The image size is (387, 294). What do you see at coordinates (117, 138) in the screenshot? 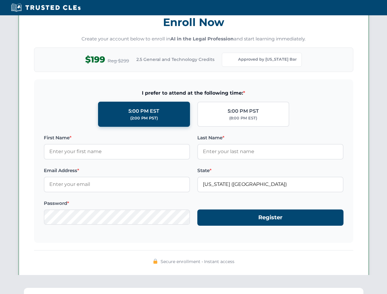
I see `label: First Name` at bounding box center [117, 138].